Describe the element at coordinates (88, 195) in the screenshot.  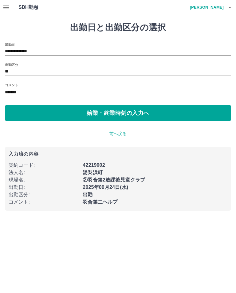
I see `b: 出勤` at that location.